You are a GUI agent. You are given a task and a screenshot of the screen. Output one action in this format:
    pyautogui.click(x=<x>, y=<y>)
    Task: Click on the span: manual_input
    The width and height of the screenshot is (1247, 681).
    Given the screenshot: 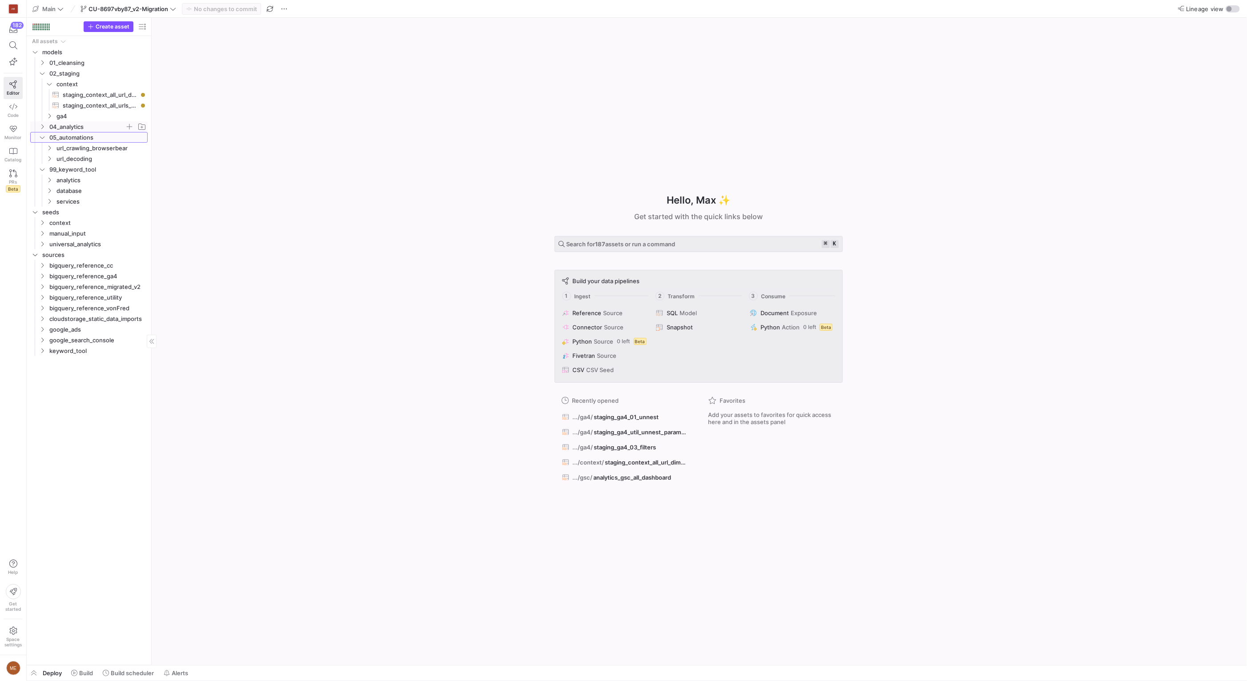 What is the action you would take?
    pyautogui.click(x=98, y=233)
    